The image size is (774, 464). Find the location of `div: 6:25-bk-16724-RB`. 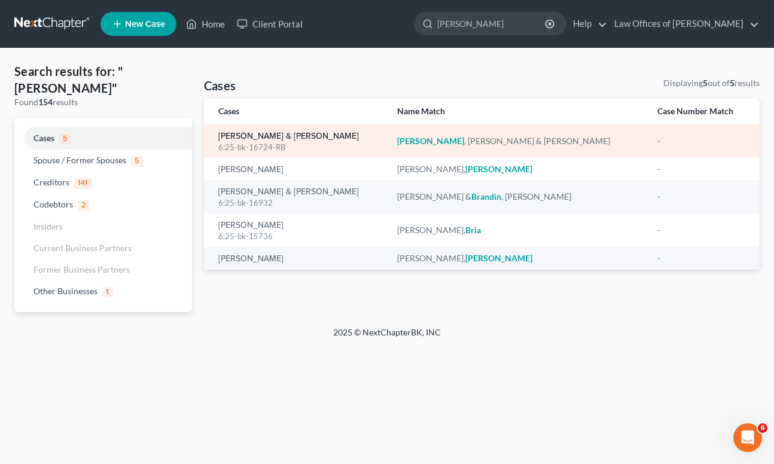

div: 6:25-bk-16724-RB is located at coordinates (298, 147).